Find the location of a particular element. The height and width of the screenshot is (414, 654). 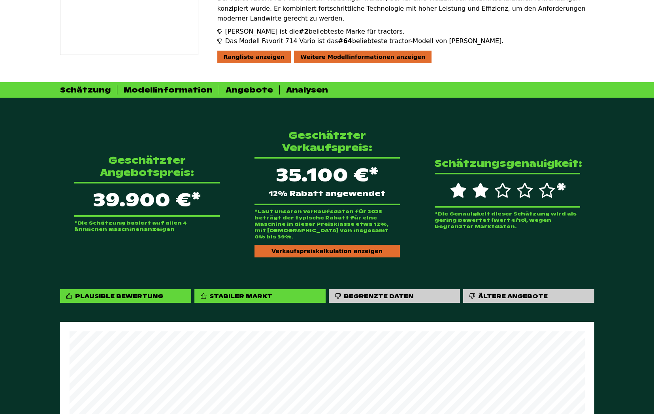

p: *Die Genauigkeit dieser Schätzung wird als gering bewertet (Wert 4/10), wegen begrenzter Marktdaten. is located at coordinates (507, 220).